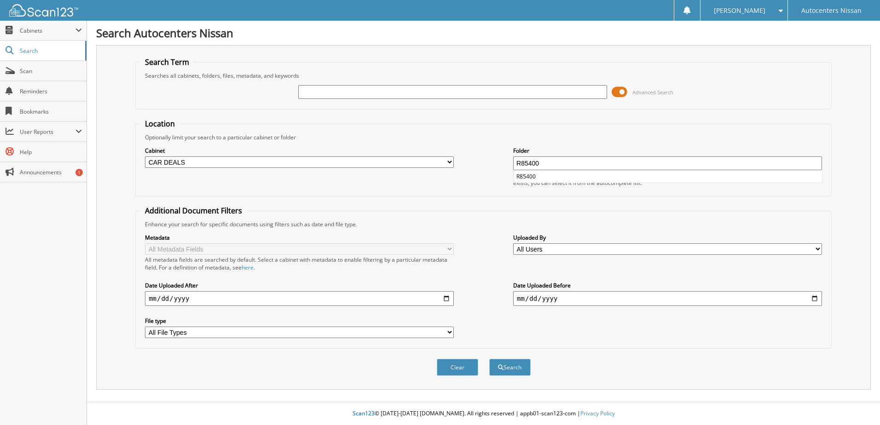 This screenshot has height=425, width=880. I want to click on a: here, so click(248, 267).